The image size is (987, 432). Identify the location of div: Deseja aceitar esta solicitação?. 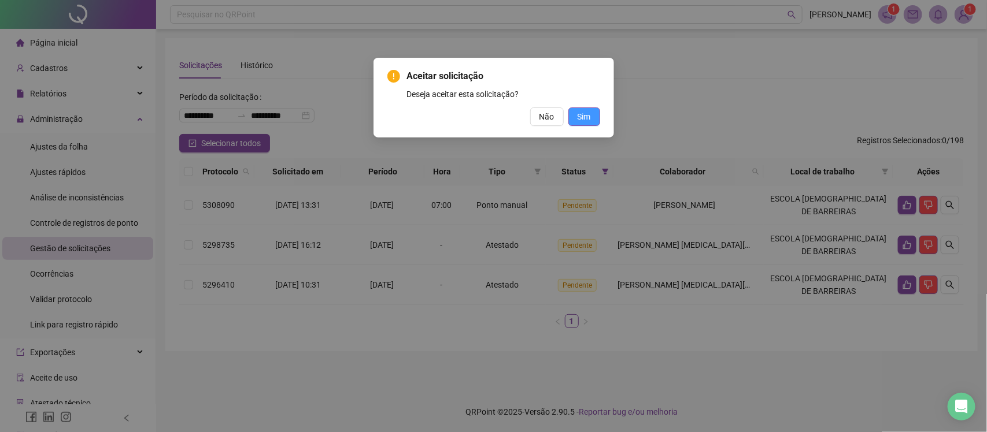
(504, 94).